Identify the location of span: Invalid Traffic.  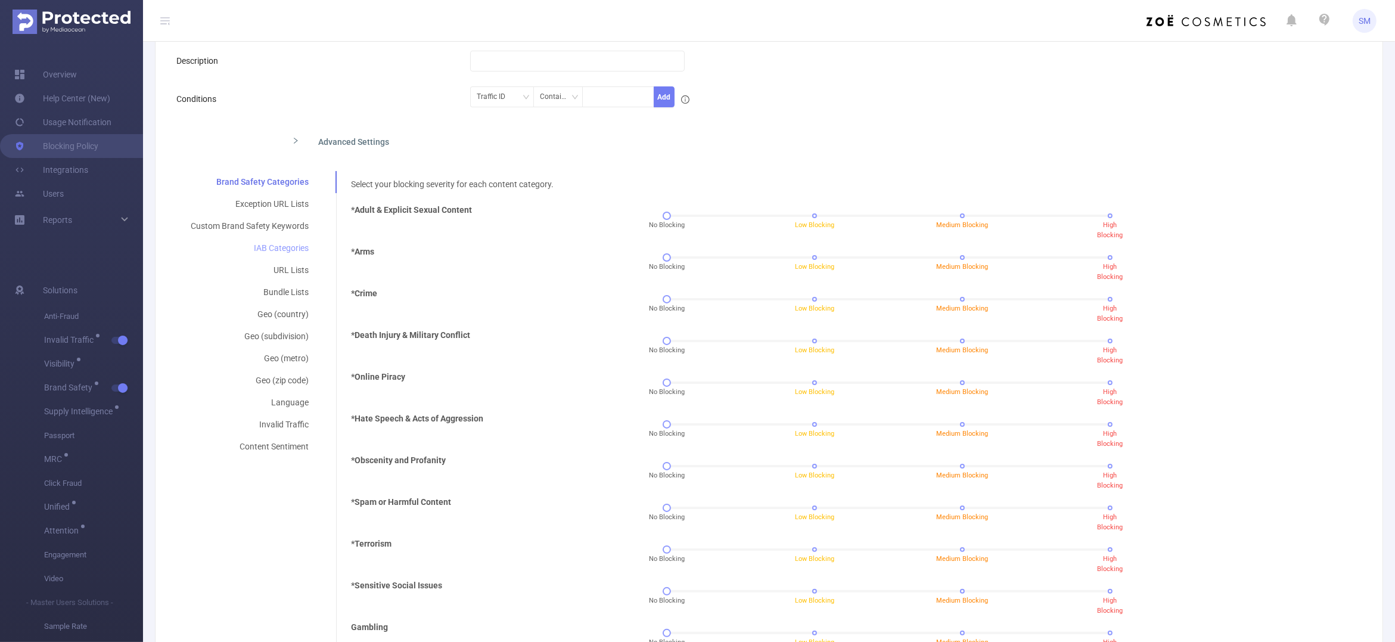
(71, 340).